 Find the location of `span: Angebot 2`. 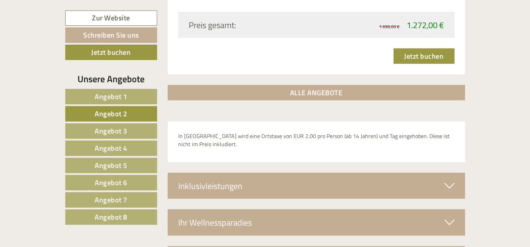

span: Angebot 2 is located at coordinates (111, 113).